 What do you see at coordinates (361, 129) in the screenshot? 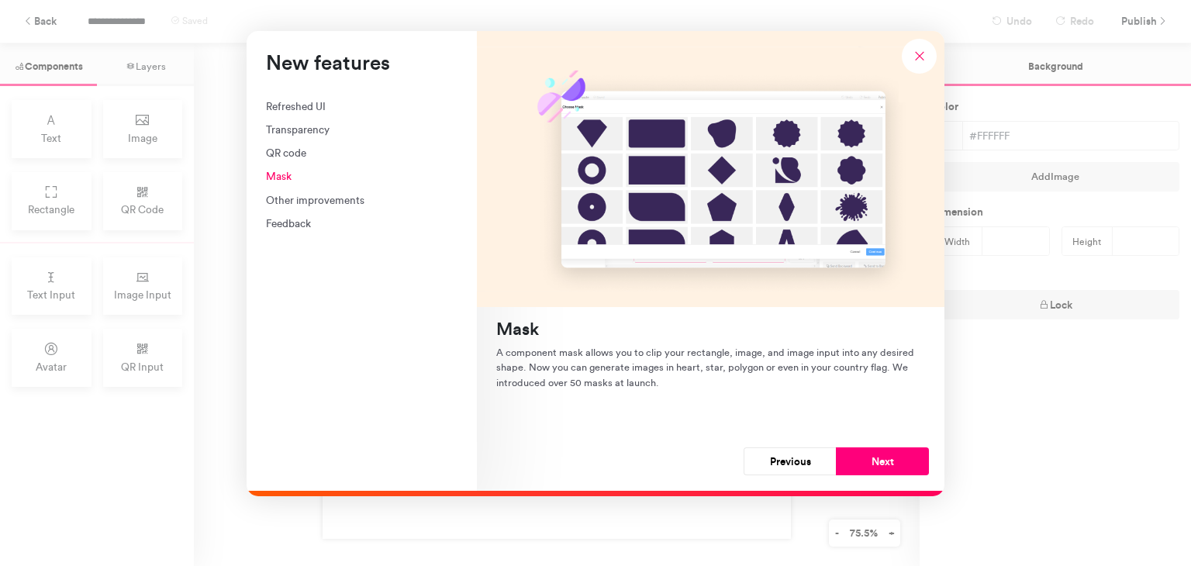
I see `div: Transparency` at bounding box center [361, 129].